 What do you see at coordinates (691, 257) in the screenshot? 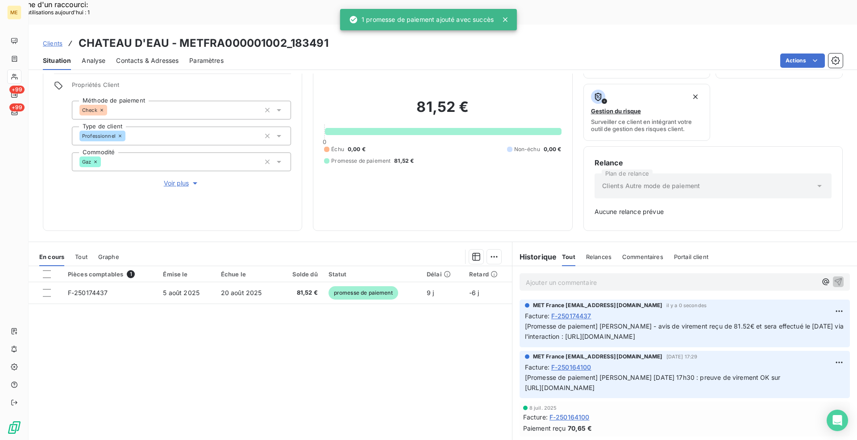
I see `span: Portail client` at bounding box center [691, 257].